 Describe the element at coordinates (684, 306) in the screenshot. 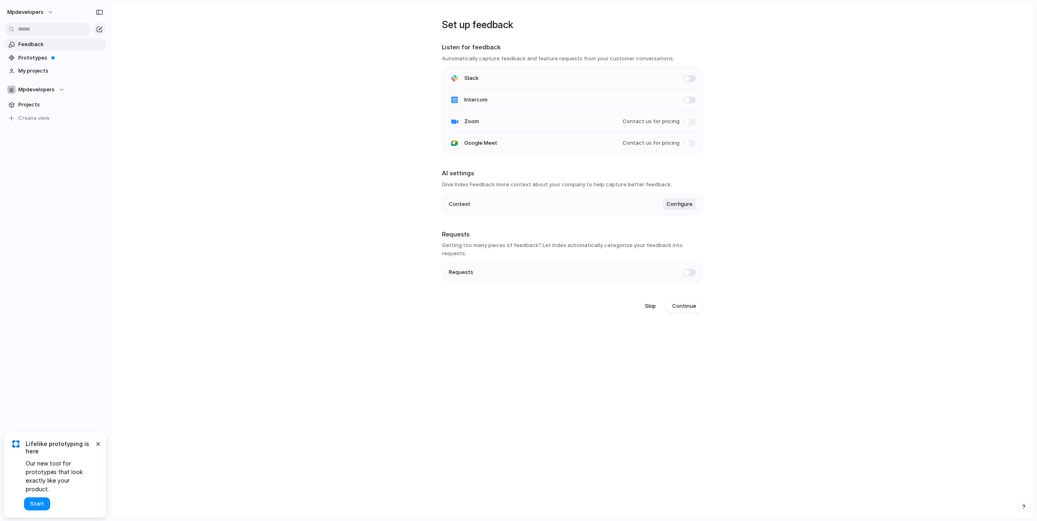

I see `span: Continue` at that location.